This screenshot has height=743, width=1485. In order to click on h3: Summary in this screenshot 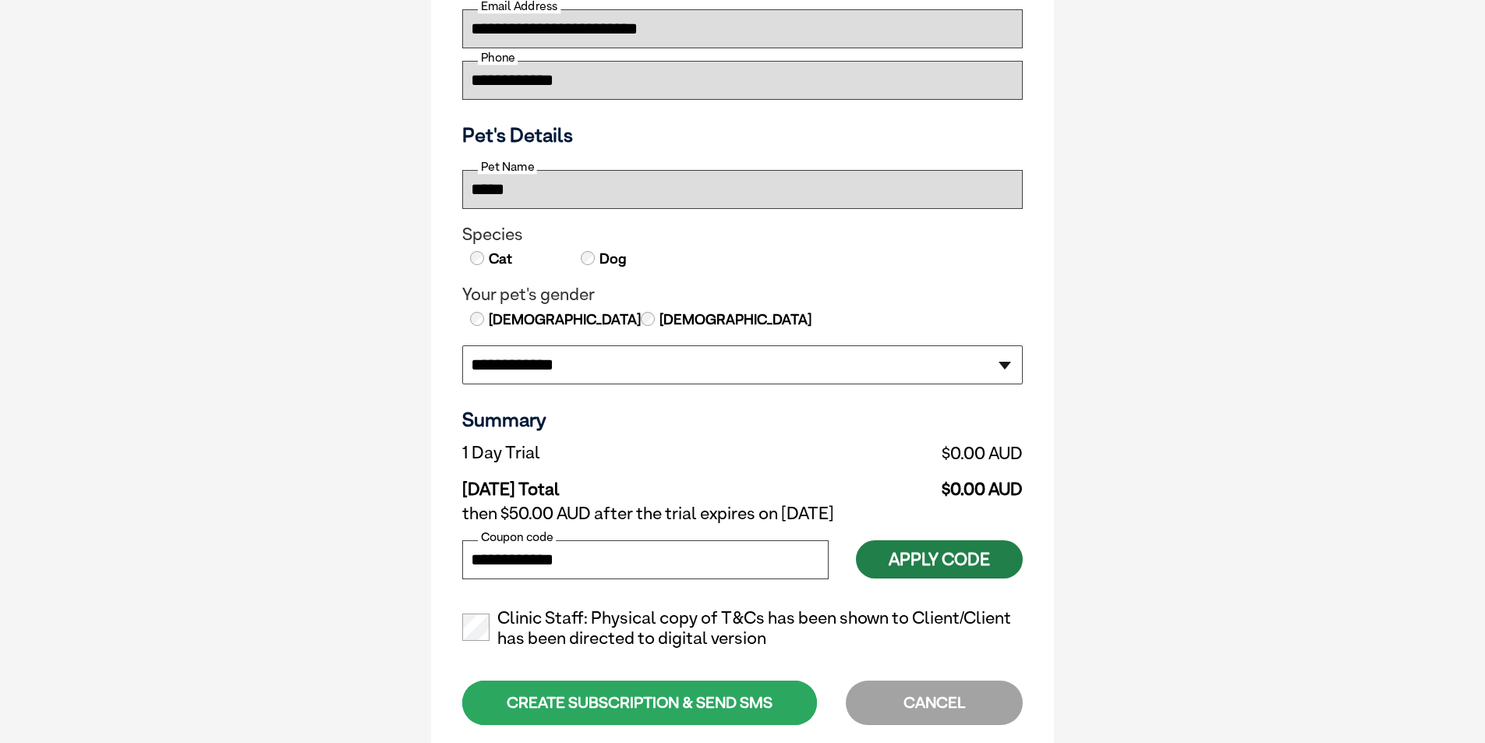, I will do `click(742, 419)`.